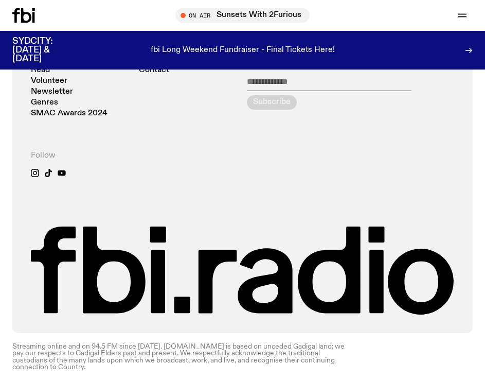 This screenshot has width=485, height=380. I want to click on a: SMAC Awards 2024, so click(69, 113).